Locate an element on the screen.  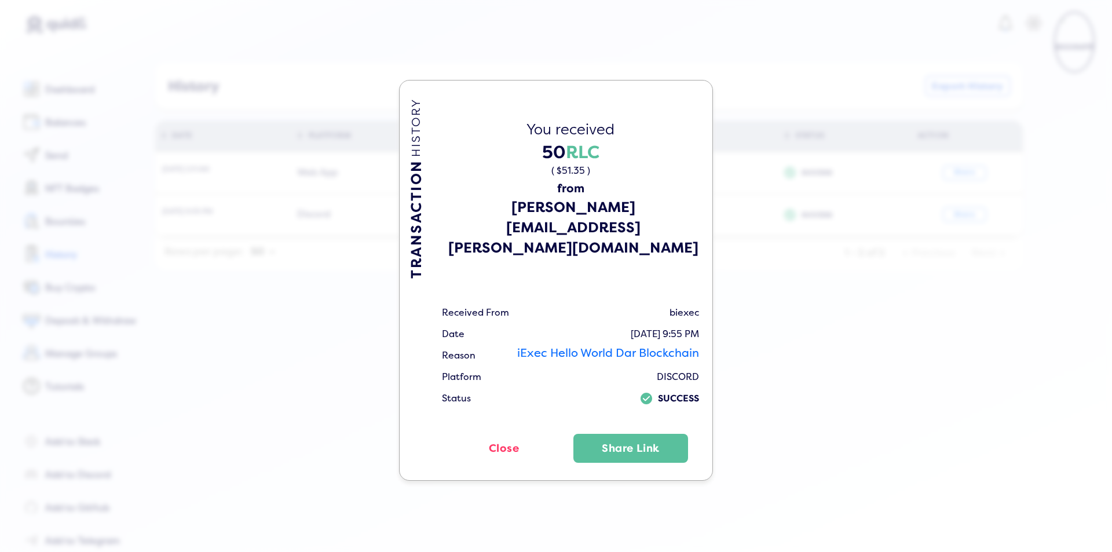
div: ( $51.35 ) is located at coordinates (571, 171).